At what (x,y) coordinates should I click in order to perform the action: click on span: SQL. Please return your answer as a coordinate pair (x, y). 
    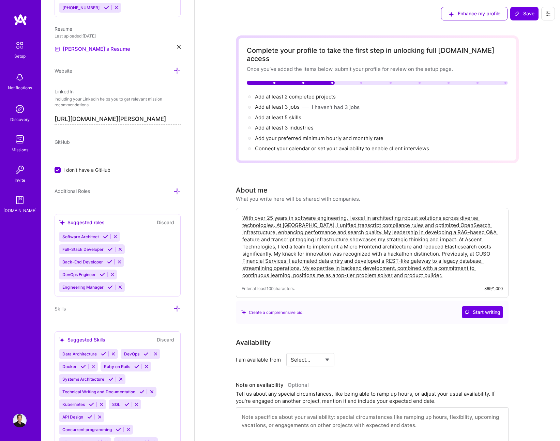
    Looking at the image, I should click on (116, 404).